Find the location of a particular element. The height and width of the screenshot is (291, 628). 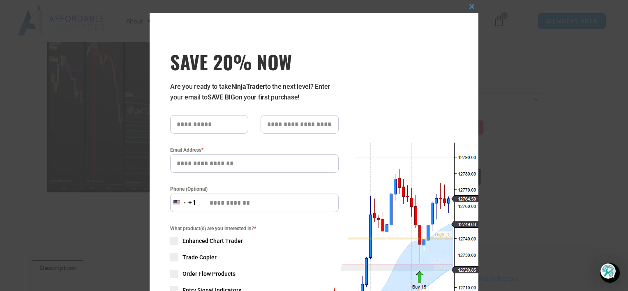

span: Enhanced Chart Trader is located at coordinates (212, 241).